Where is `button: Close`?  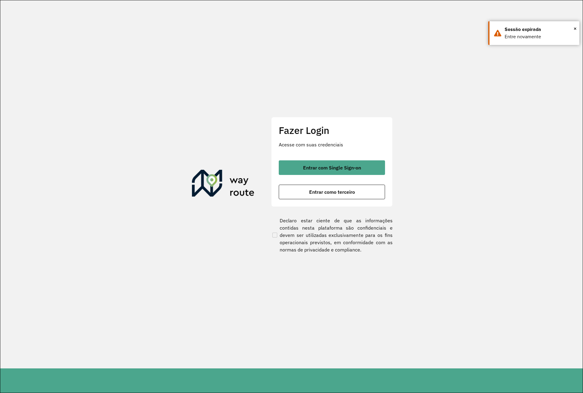
button: Close is located at coordinates (575, 29).